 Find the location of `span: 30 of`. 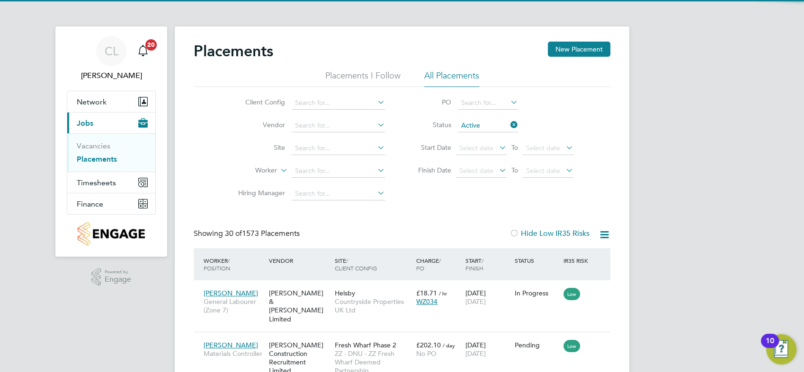

span: 30 of is located at coordinates (233, 234).